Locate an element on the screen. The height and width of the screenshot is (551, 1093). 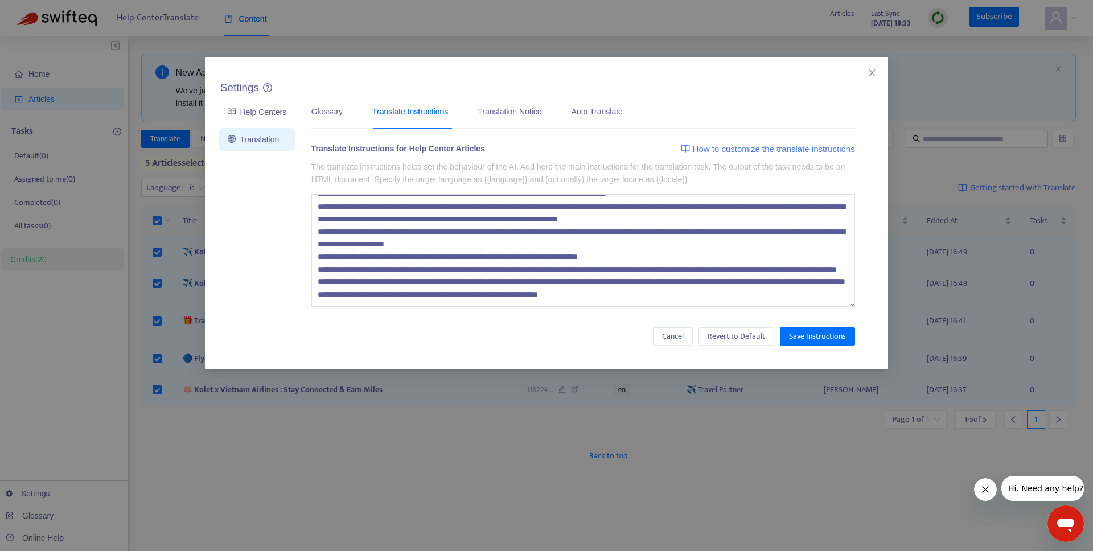
span: Cancel is located at coordinates (673, 336).